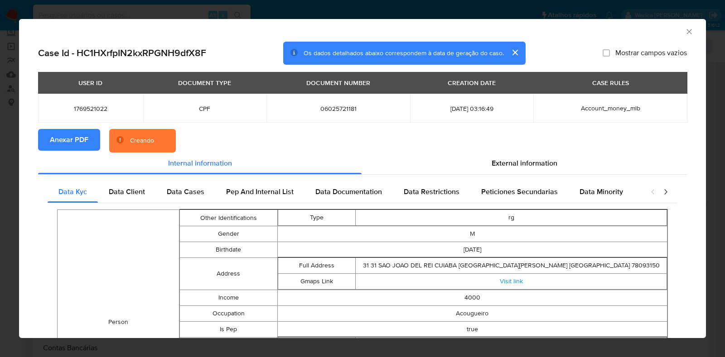 This screenshot has width=725, height=357. I want to click on a: Visit link, so click(511, 281).